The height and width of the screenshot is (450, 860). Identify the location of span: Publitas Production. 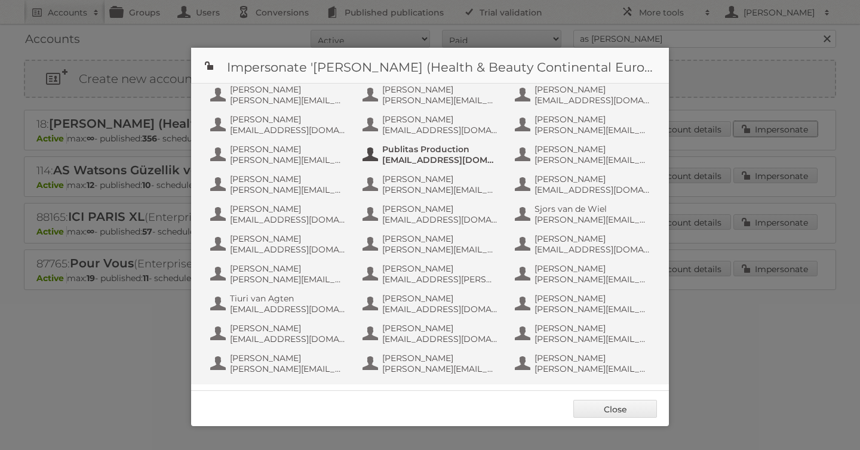
(440, 149).